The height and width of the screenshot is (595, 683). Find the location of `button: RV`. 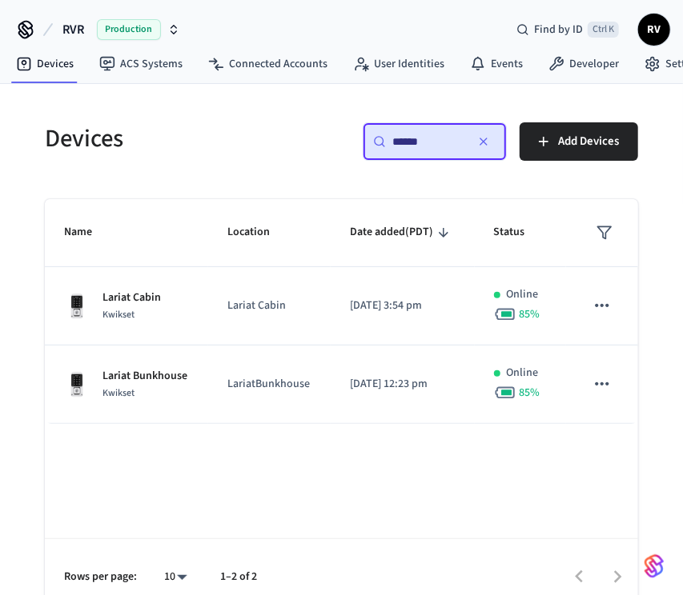

button: RV is located at coordinates (654, 30).